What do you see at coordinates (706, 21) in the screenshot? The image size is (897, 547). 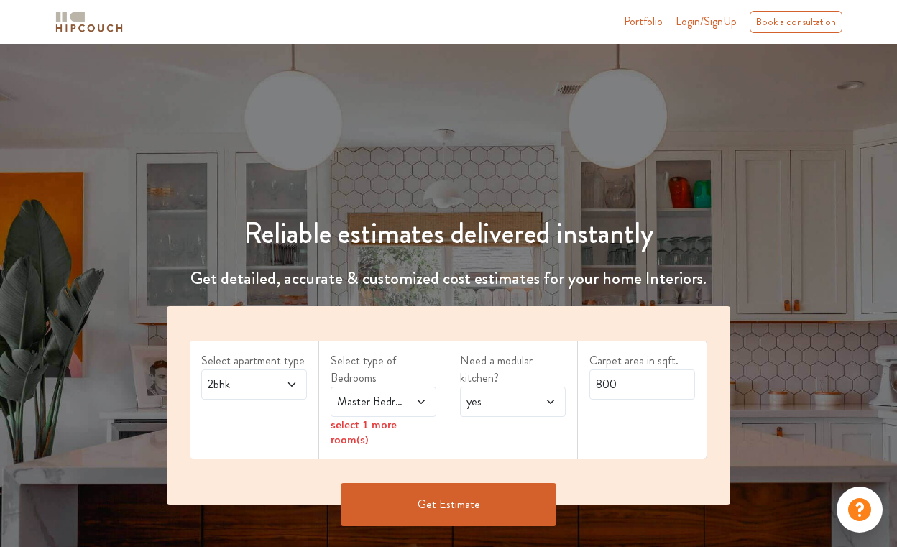 I see `span: Login/SignUp` at bounding box center [706, 21].